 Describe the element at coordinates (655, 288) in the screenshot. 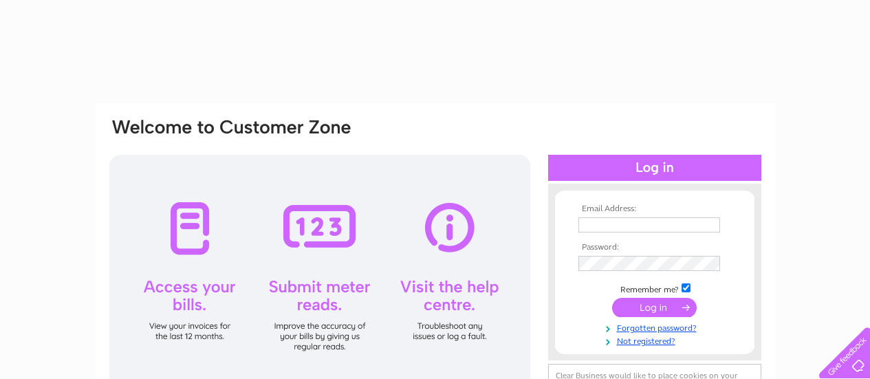

I see `td: Remember me?` at that location.